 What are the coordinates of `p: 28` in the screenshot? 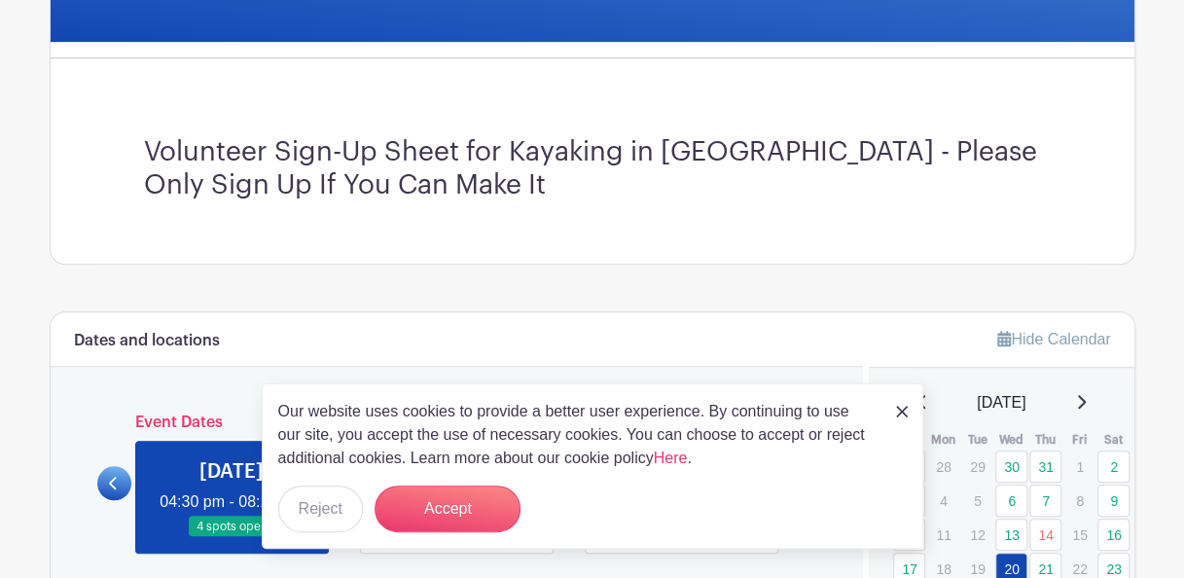 It's located at (943, 466).